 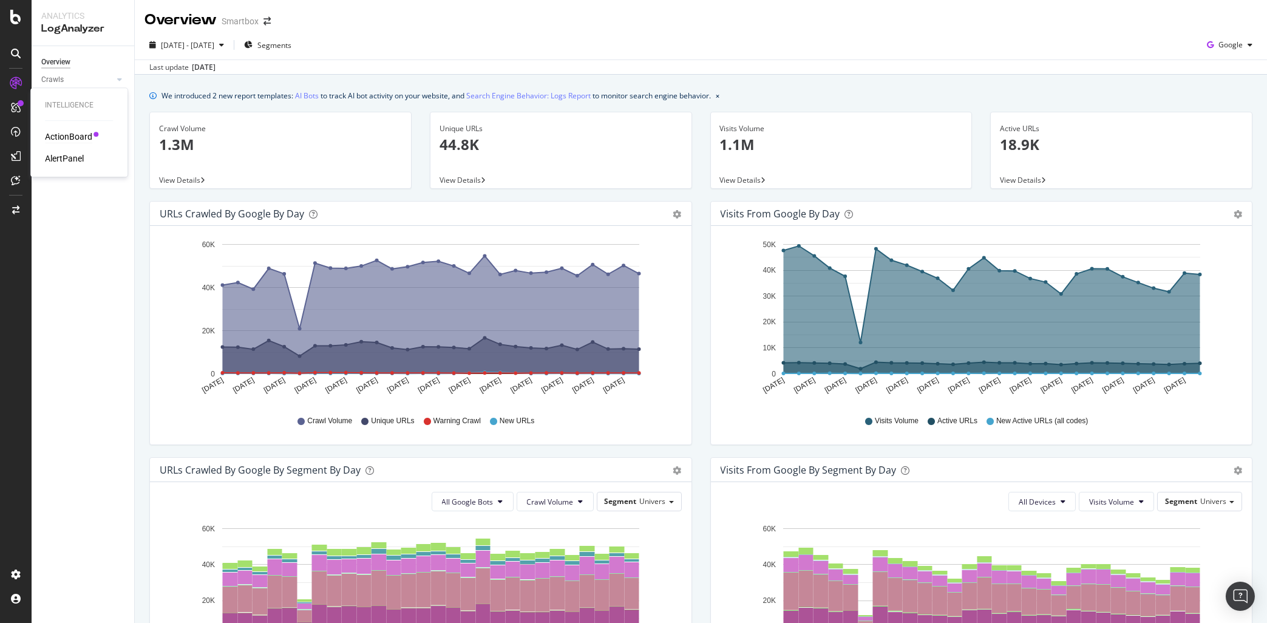 What do you see at coordinates (780, 214) in the screenshot?
I see `div: Visits from Google by day` at bounding box center [780, 214].